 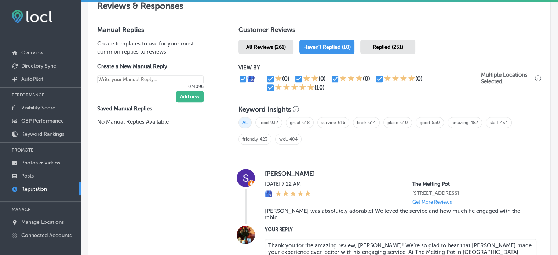 What do you see at coordinates (471, 184) in the screenshot?
I see `p: The Melting Pot` at bounding box center [471, 184].